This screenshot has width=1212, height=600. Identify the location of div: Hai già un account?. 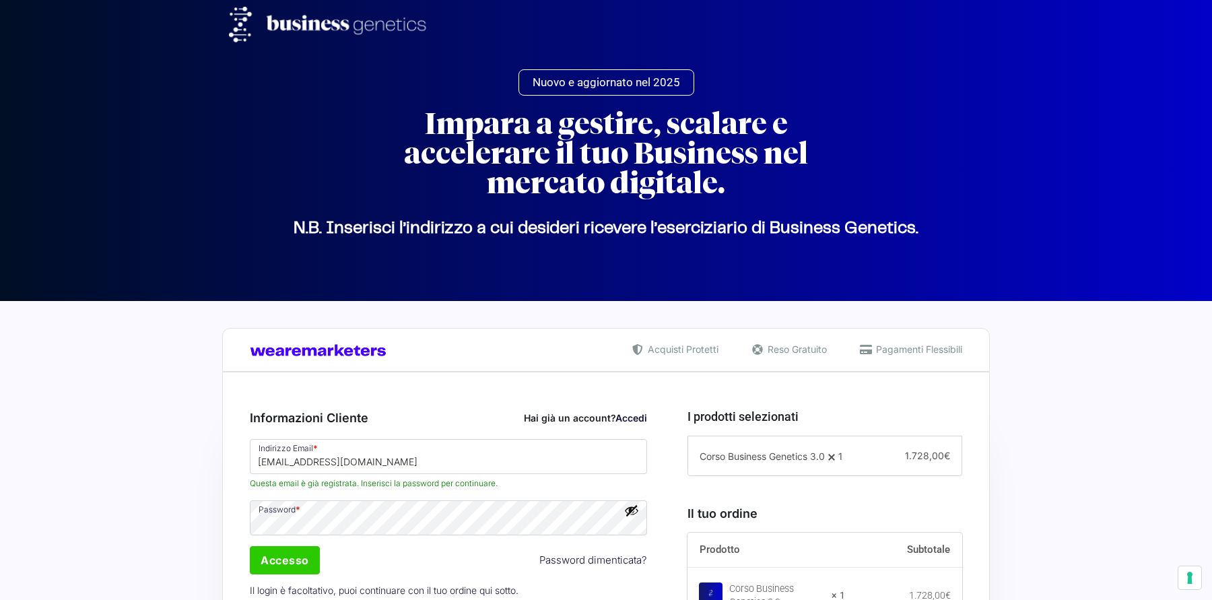
(585, 418).